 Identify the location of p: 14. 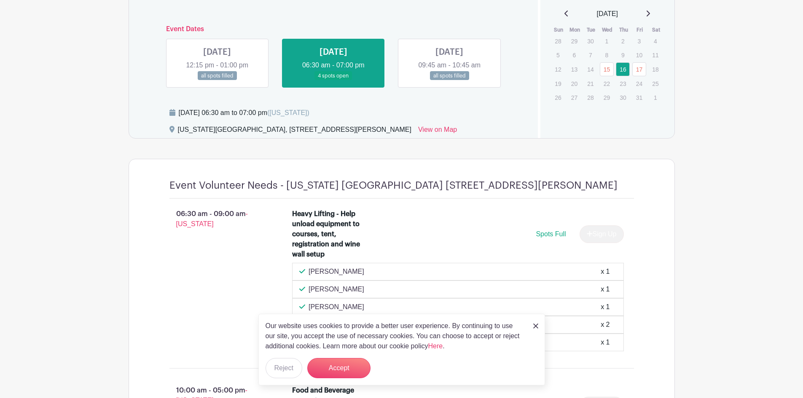
(590, 69).